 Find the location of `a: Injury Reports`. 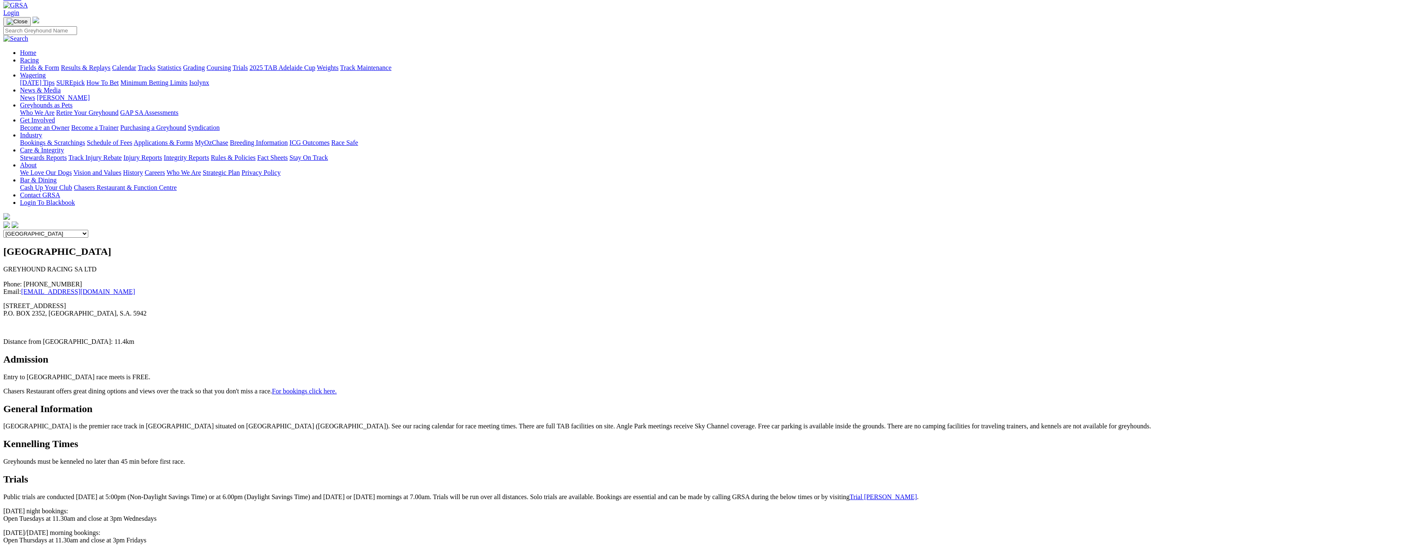

a: Injury Reports is located at coordinates (142, 157).